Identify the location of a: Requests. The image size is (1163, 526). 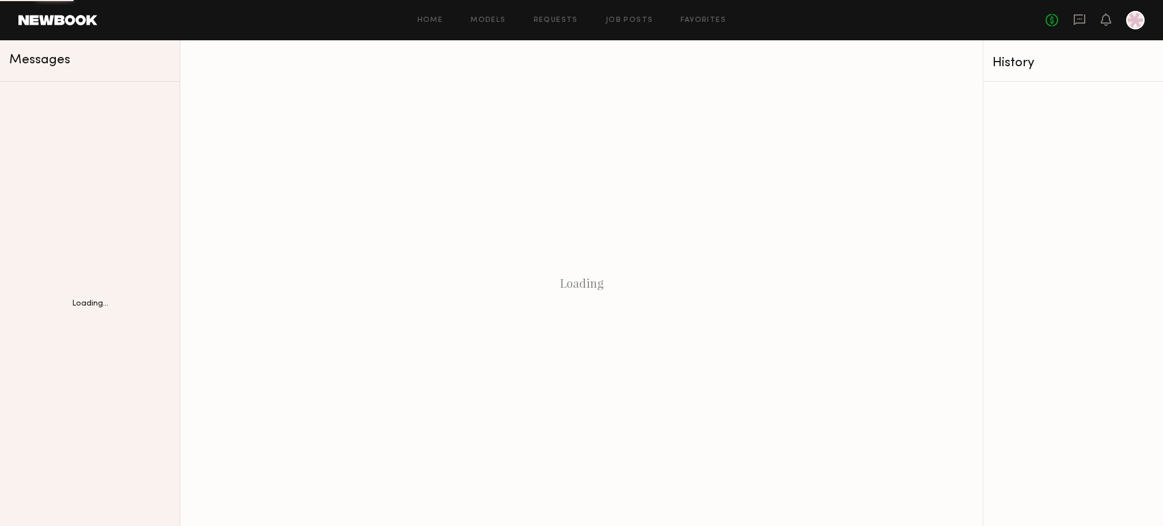
(556, 20).